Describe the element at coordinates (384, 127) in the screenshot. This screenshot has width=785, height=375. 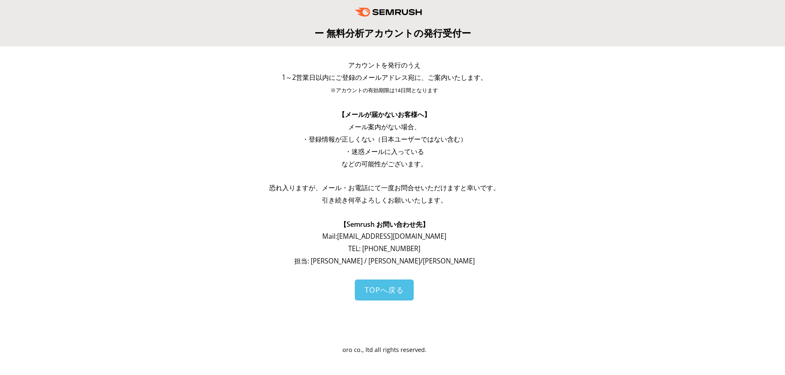
I see `span: メール案内がない場合、` at that location.